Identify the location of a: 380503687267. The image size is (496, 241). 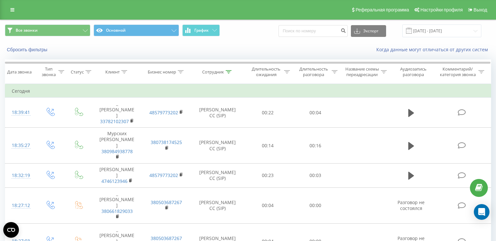
(166, 202).